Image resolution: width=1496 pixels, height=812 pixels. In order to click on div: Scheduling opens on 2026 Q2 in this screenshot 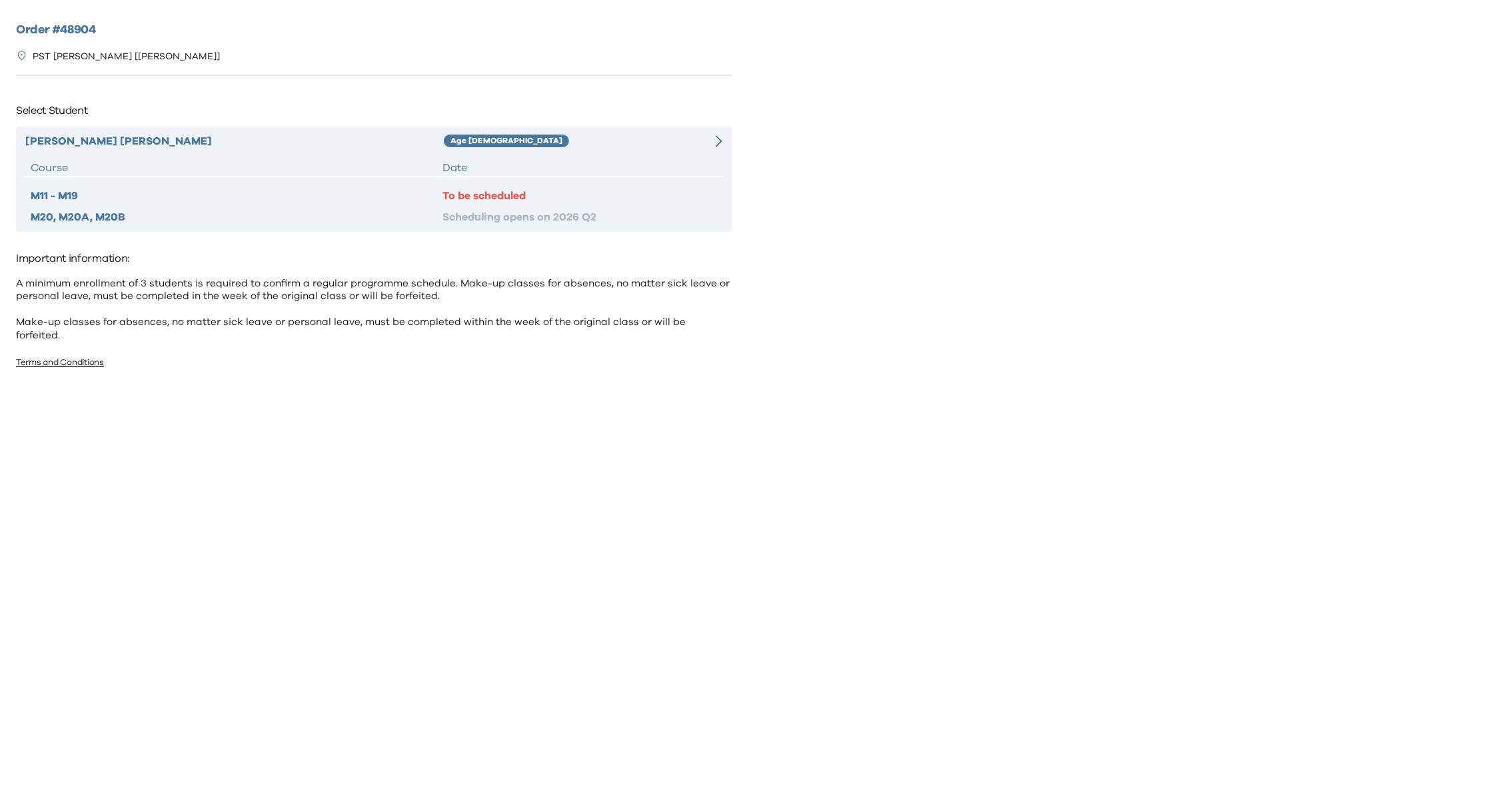, I will do `click(580, 217)`.